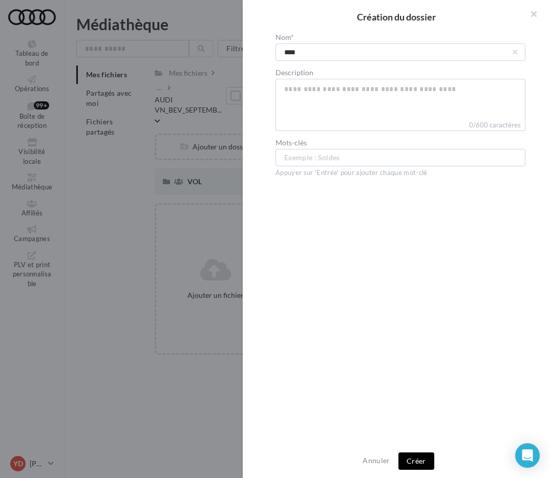 Image resolution: width=550 pixels, height=478 pixels. Describe the element at coordinates (376, 461) in the screenshot. I see `button: Annuler` at that location.